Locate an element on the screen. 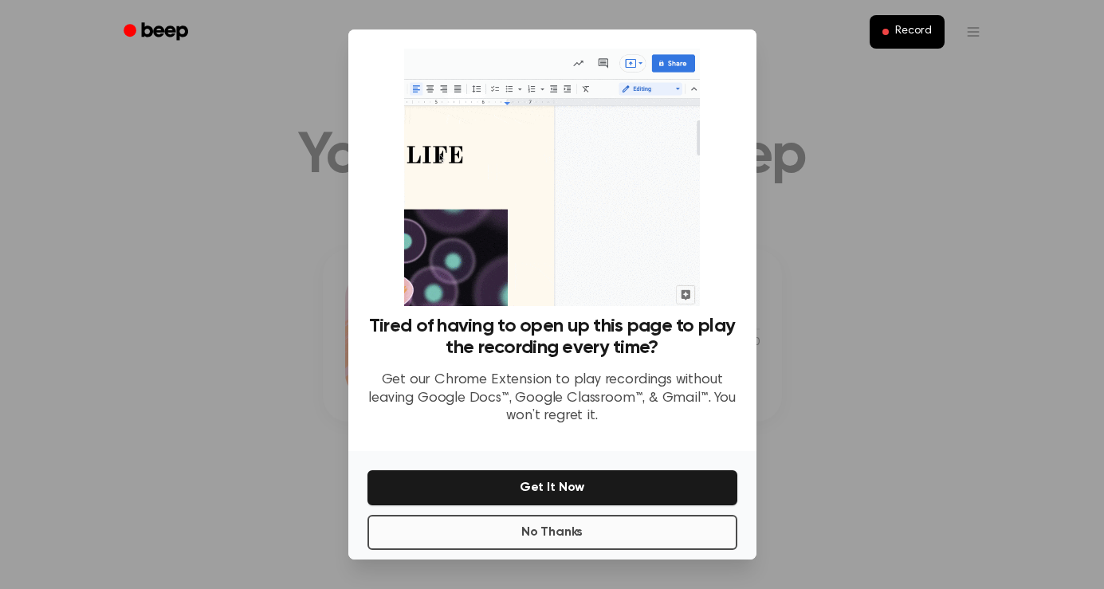 Image resolution: width=1104 pixels, height=589 pixels. button: Get It Now is located at coordinates (552, 488).